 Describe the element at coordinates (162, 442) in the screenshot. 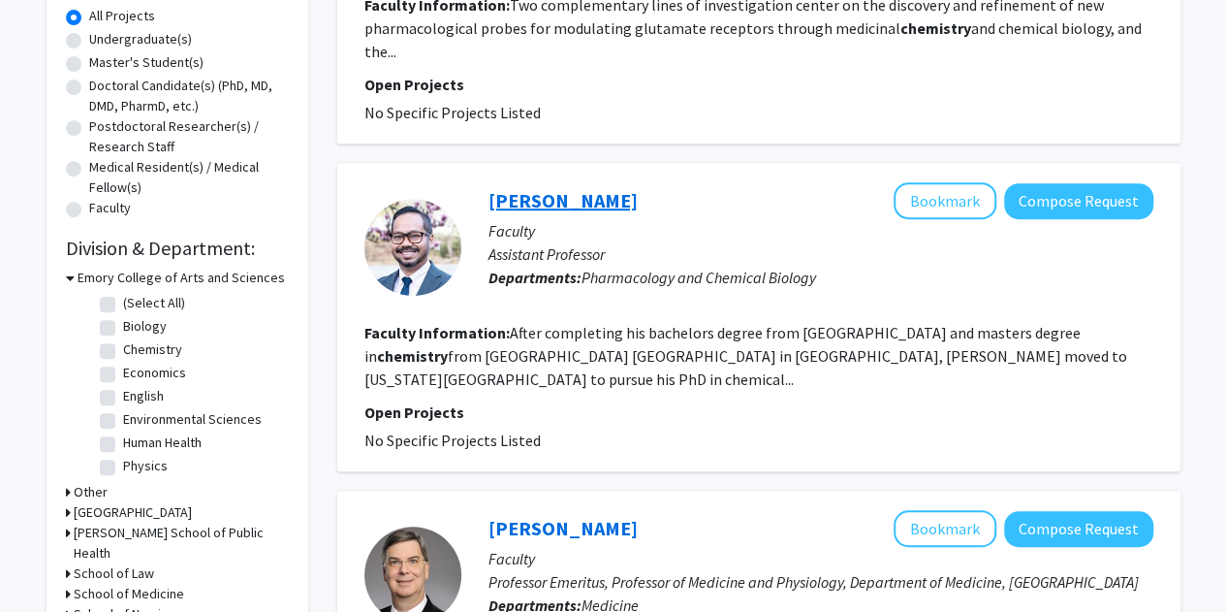

I see `label: Human Health` at that location.